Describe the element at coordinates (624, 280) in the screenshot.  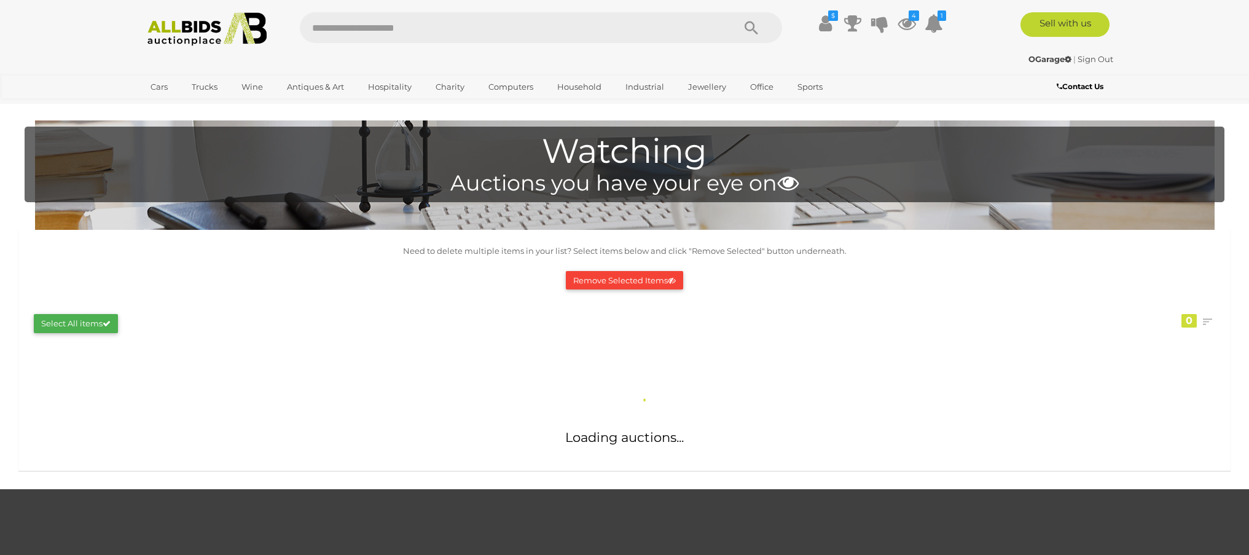
I see `button: Remove Selected Items` at that location.